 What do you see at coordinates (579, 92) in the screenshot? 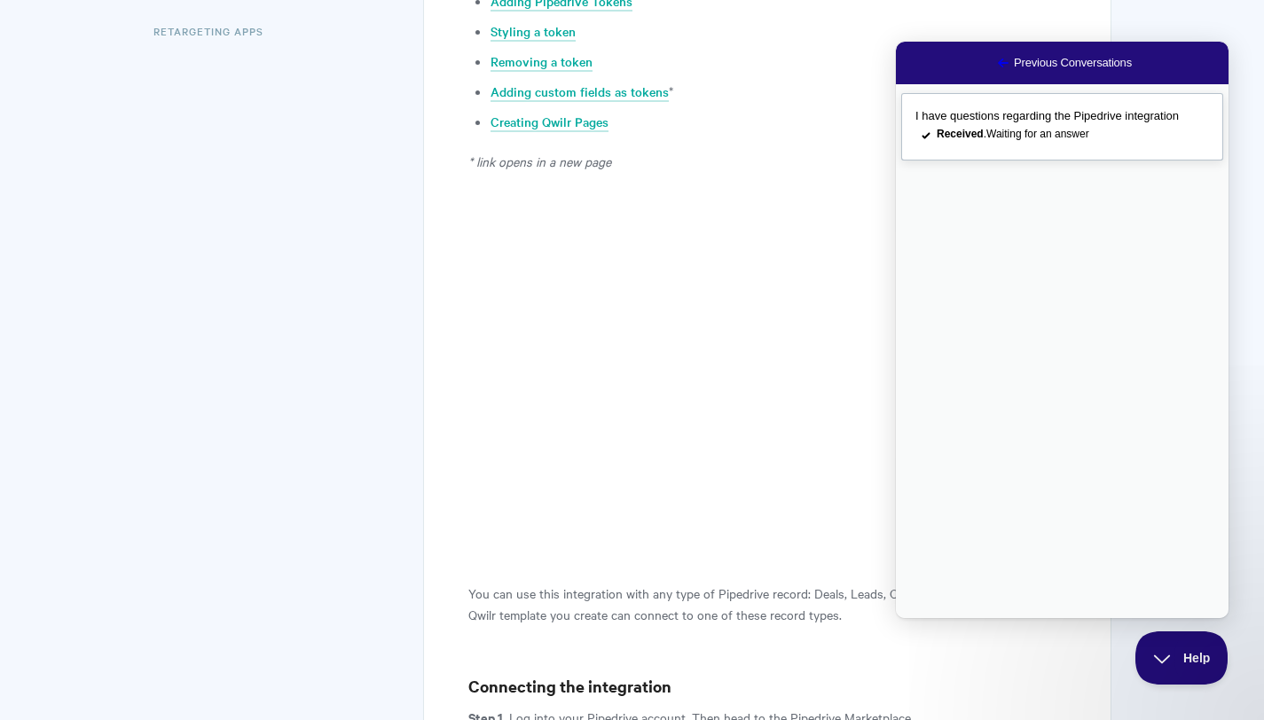
I see `a: Adding custom fields as tokens` at bounding box center [579, 92].